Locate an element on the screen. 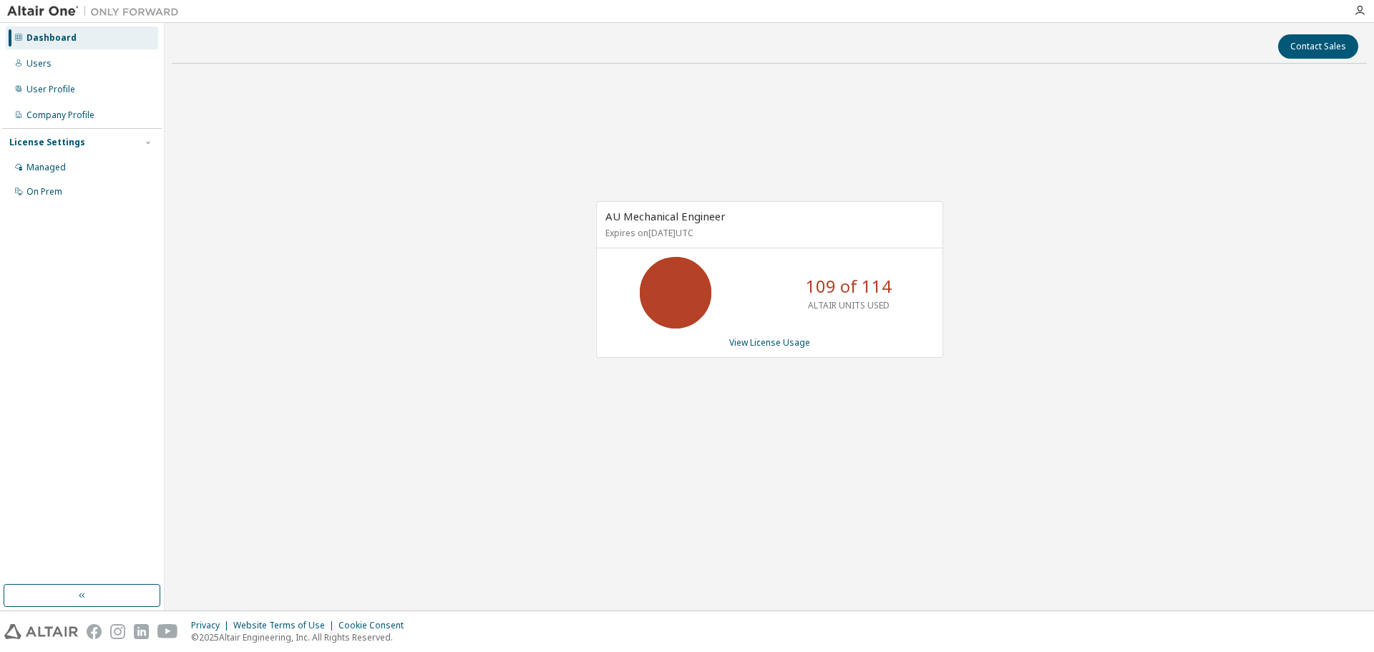  img: Altair One is located at coordinates (97, 11).